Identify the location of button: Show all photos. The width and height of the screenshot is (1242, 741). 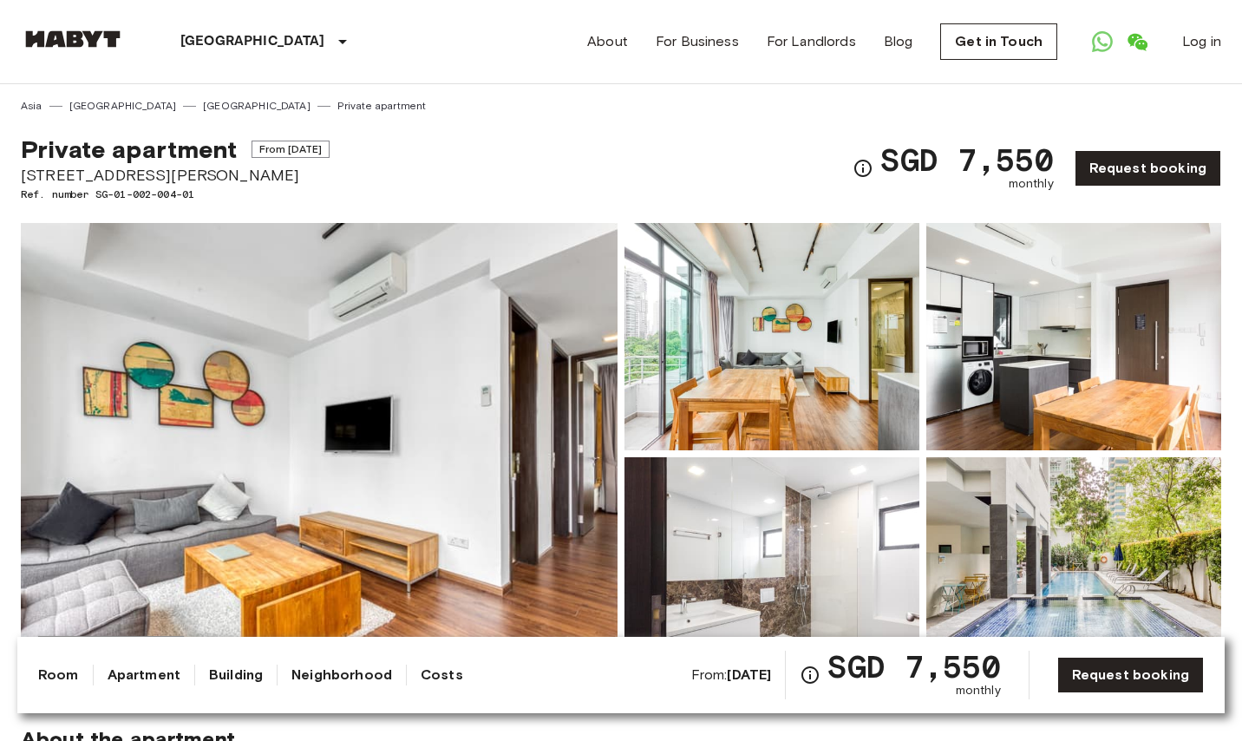
(111, 651).